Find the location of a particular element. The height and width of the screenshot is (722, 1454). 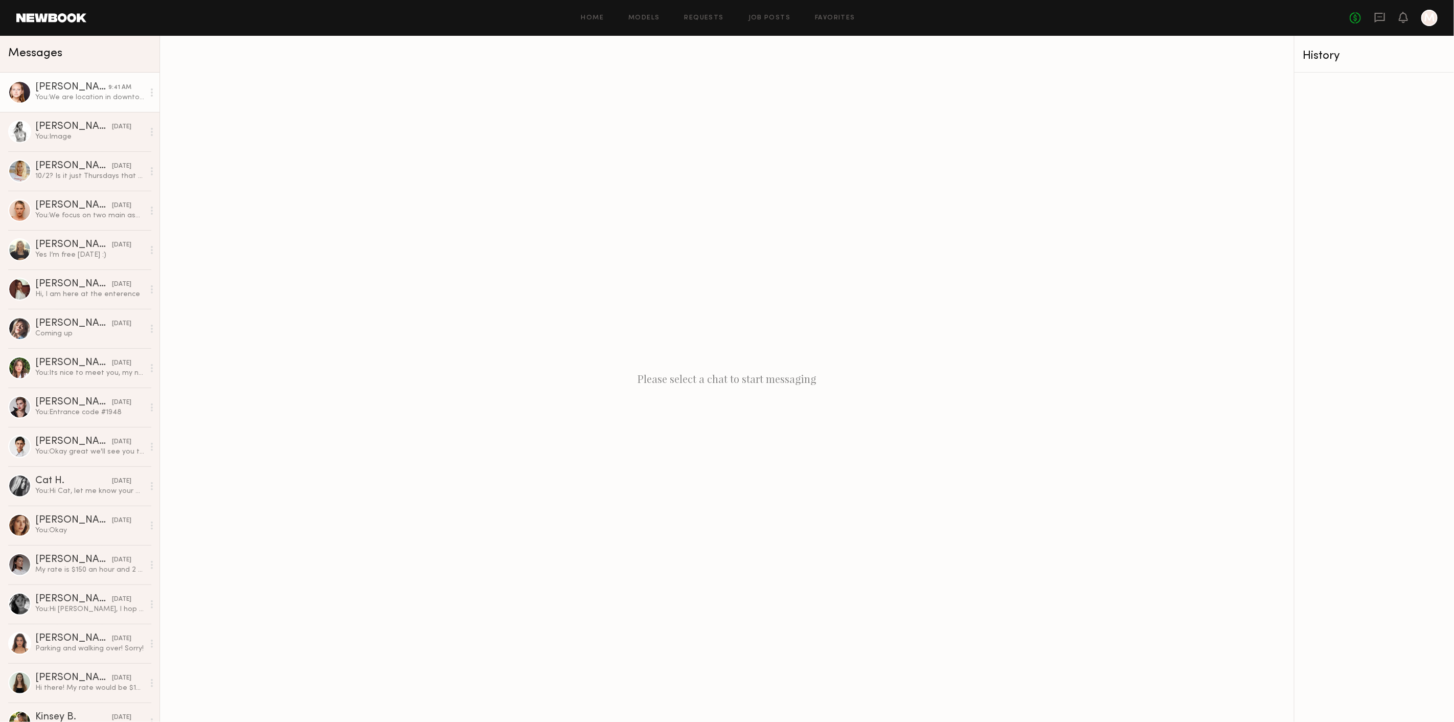

div: You: Okay great we'll see you then is located at coordinates (89, 451).